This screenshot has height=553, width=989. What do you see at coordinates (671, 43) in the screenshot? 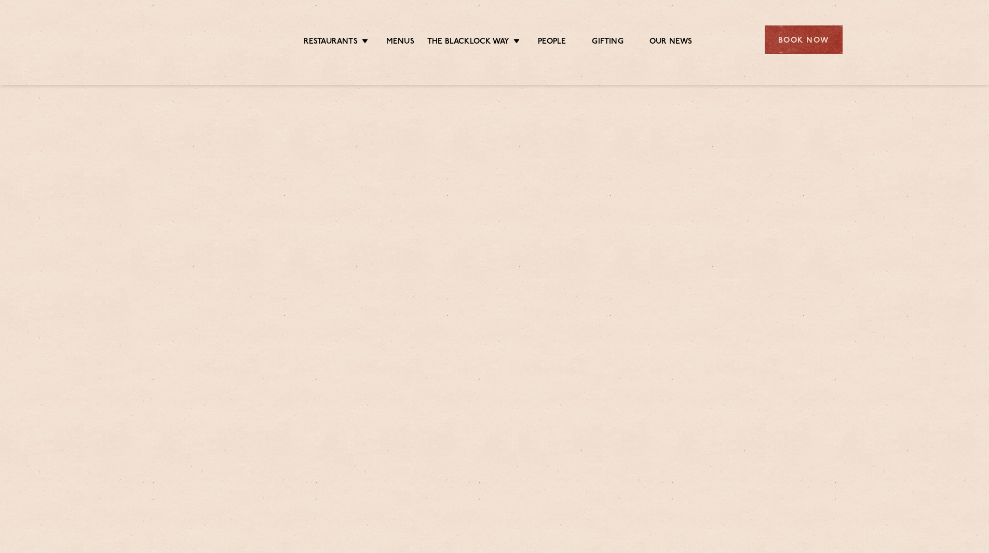
I see `a: Our News` at bounding box center [671, 43].